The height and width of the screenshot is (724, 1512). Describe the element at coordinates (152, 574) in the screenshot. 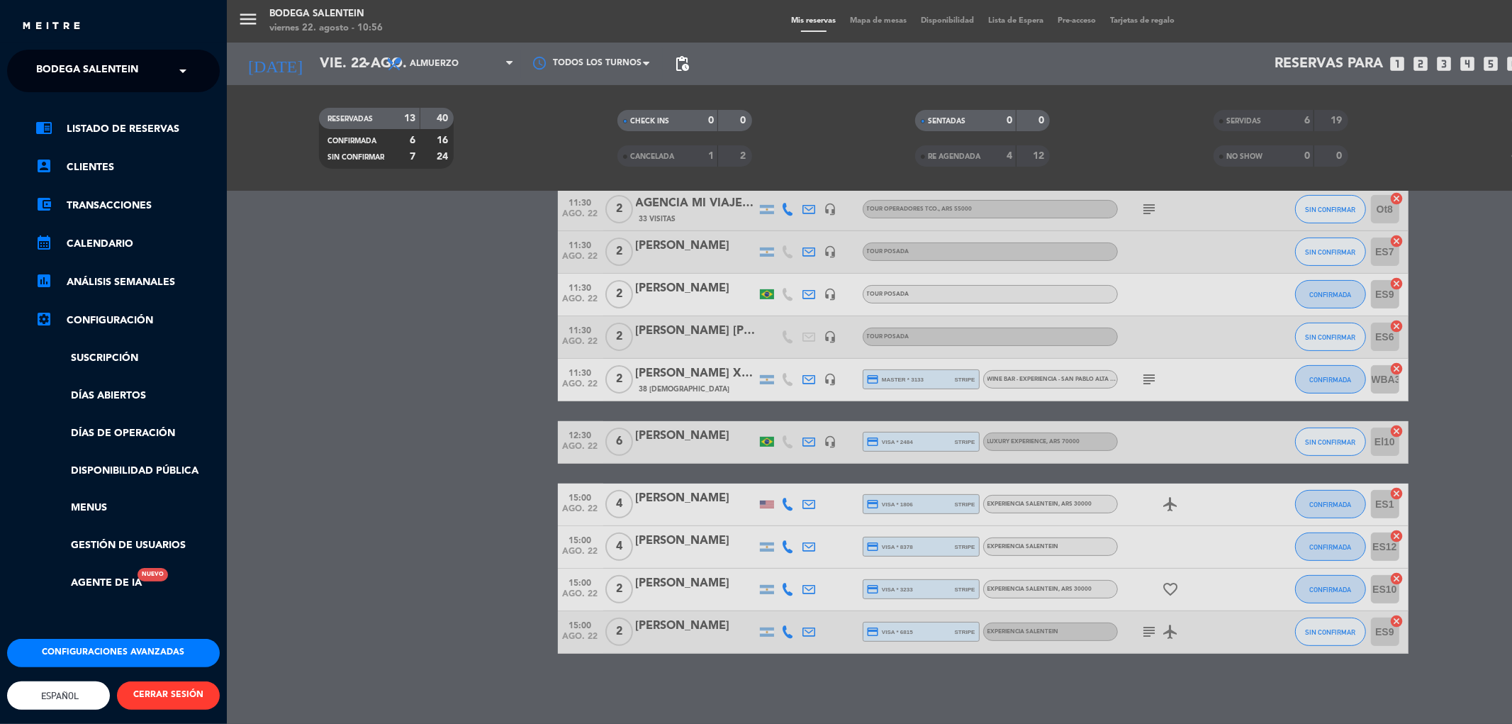

I see `div: Nuevo` at that location.